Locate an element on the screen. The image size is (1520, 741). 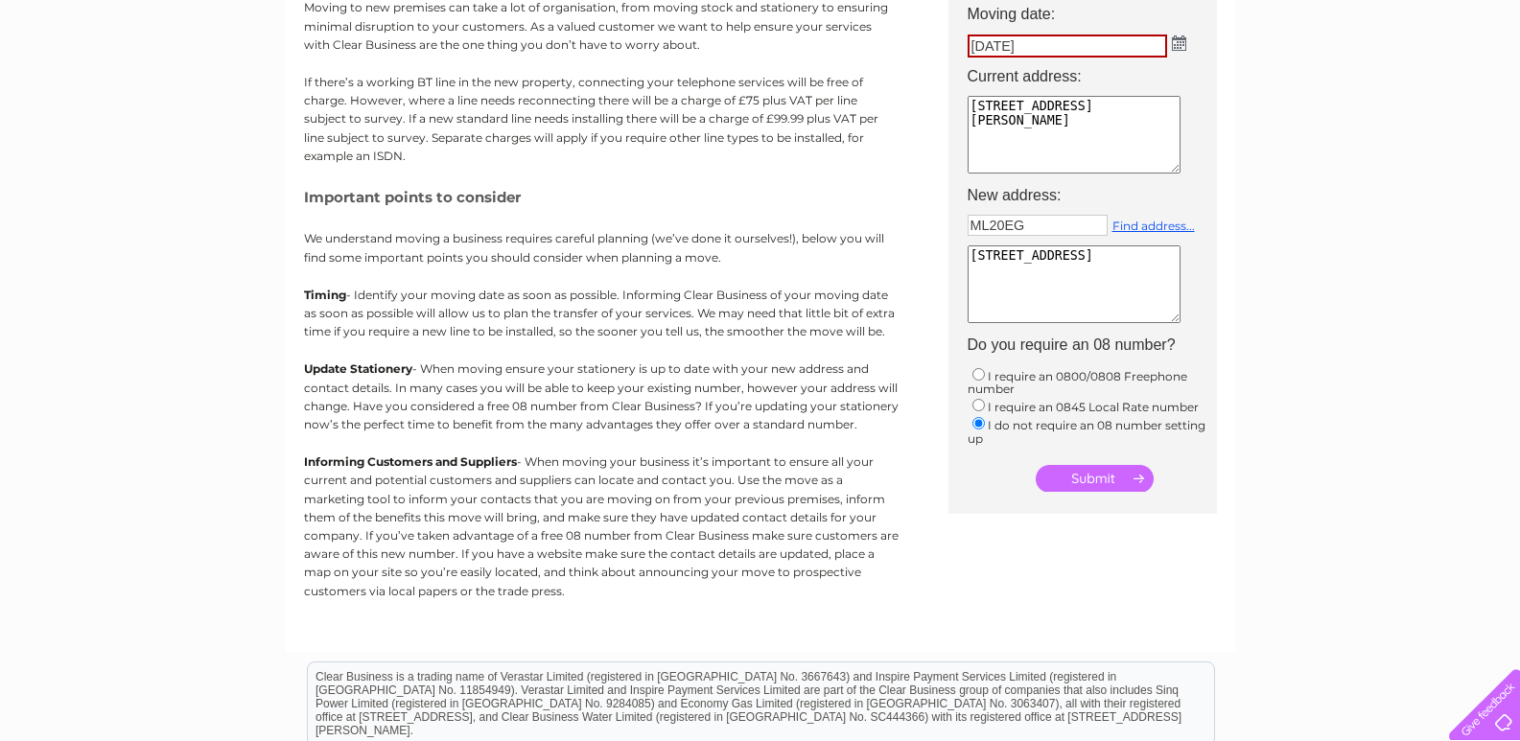
span: 0333 014 3131 is located at coordinates (1225, 21).